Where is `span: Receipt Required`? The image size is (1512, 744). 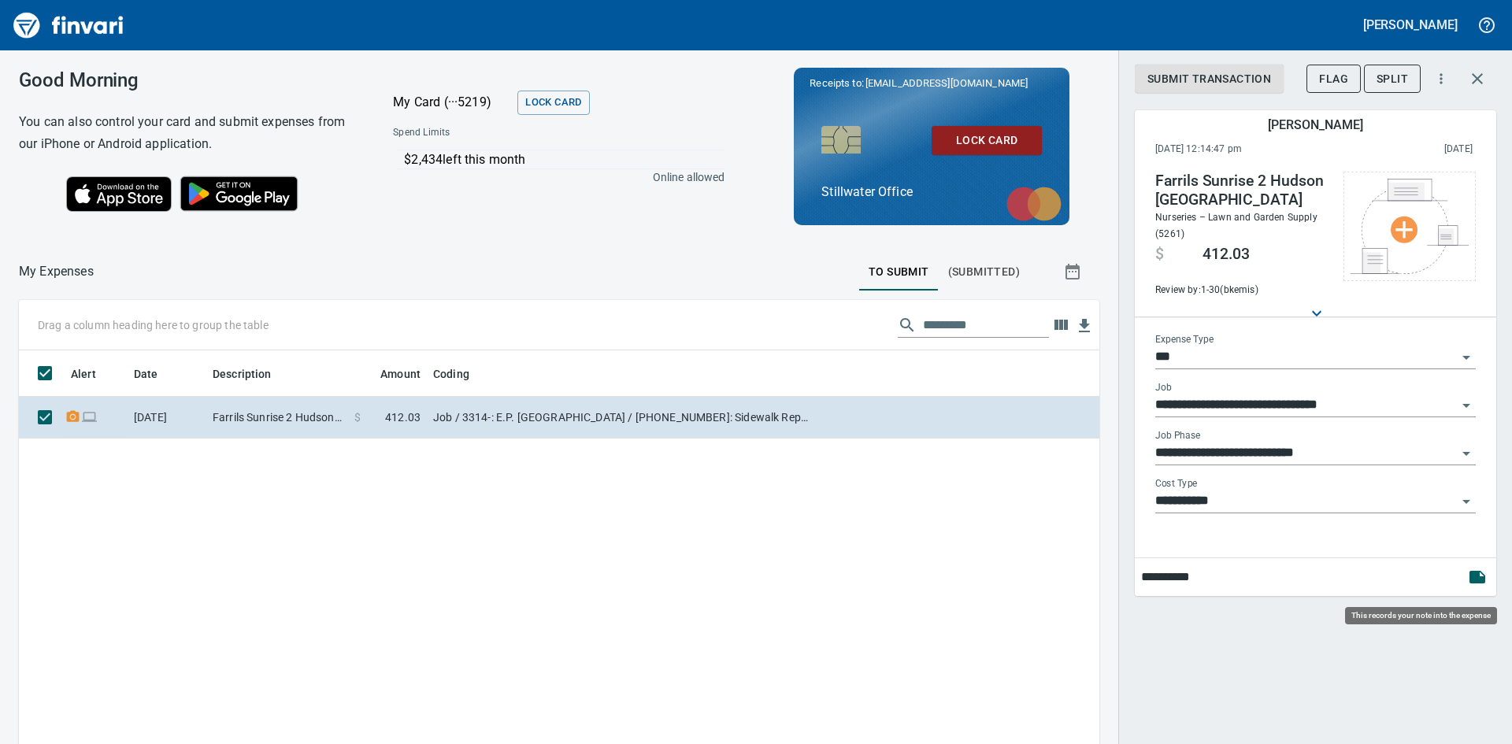 span: Receipt Required is located at coordinates (72, 417).